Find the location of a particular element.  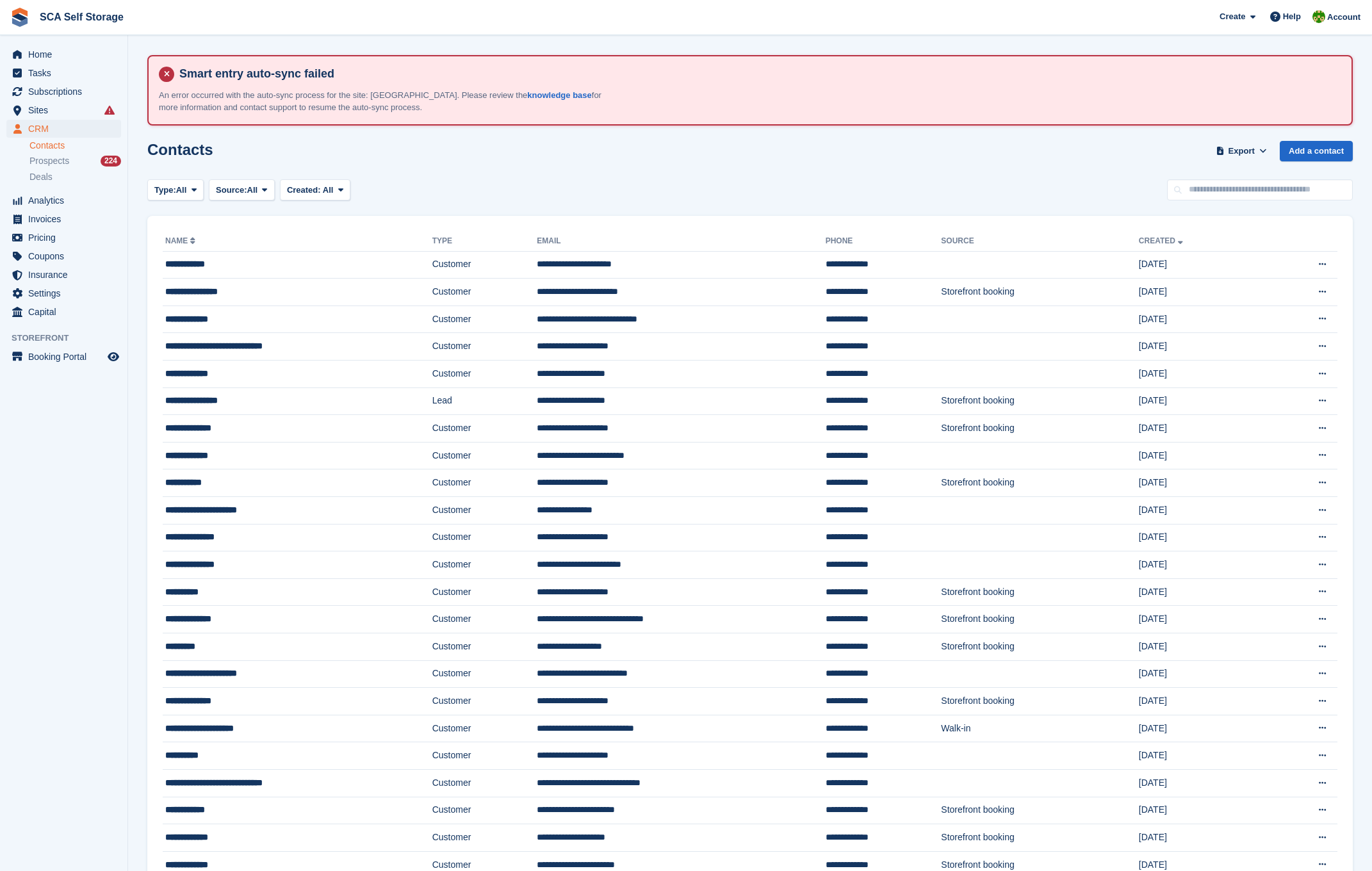

span: Export is located at coordinates (1241, 151).